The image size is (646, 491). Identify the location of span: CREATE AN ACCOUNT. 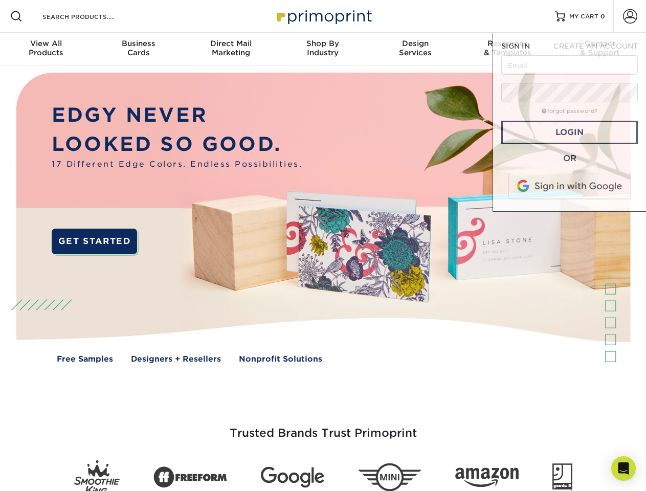
(595, 46).